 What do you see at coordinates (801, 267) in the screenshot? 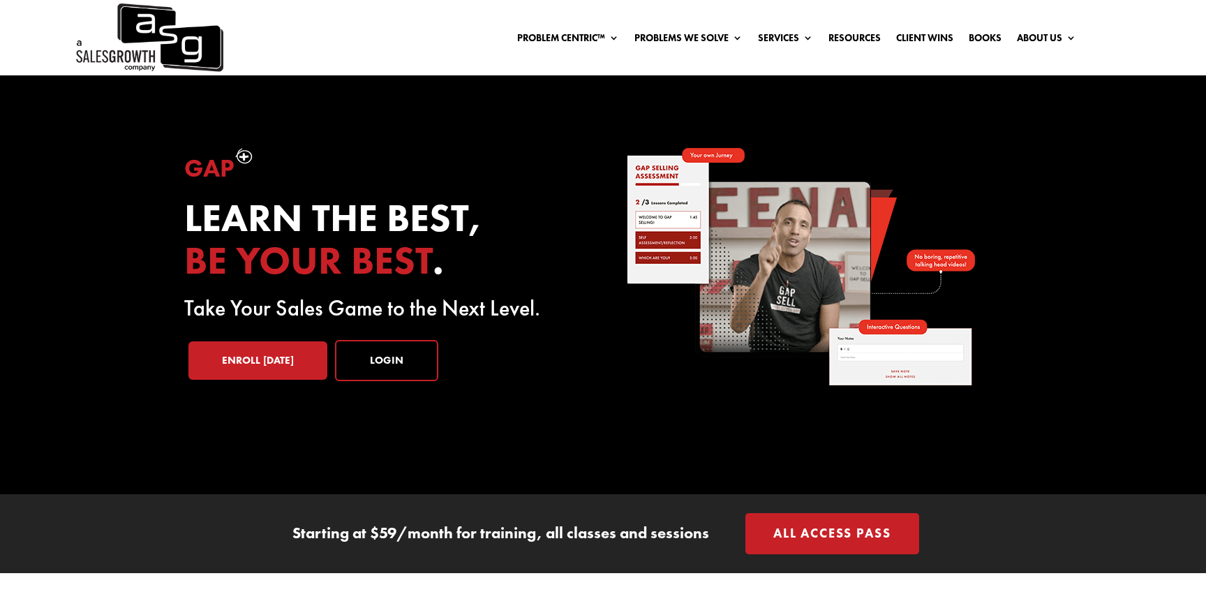
I see `img: self-paced-sales-course-online` at bounding box center [801, 267].